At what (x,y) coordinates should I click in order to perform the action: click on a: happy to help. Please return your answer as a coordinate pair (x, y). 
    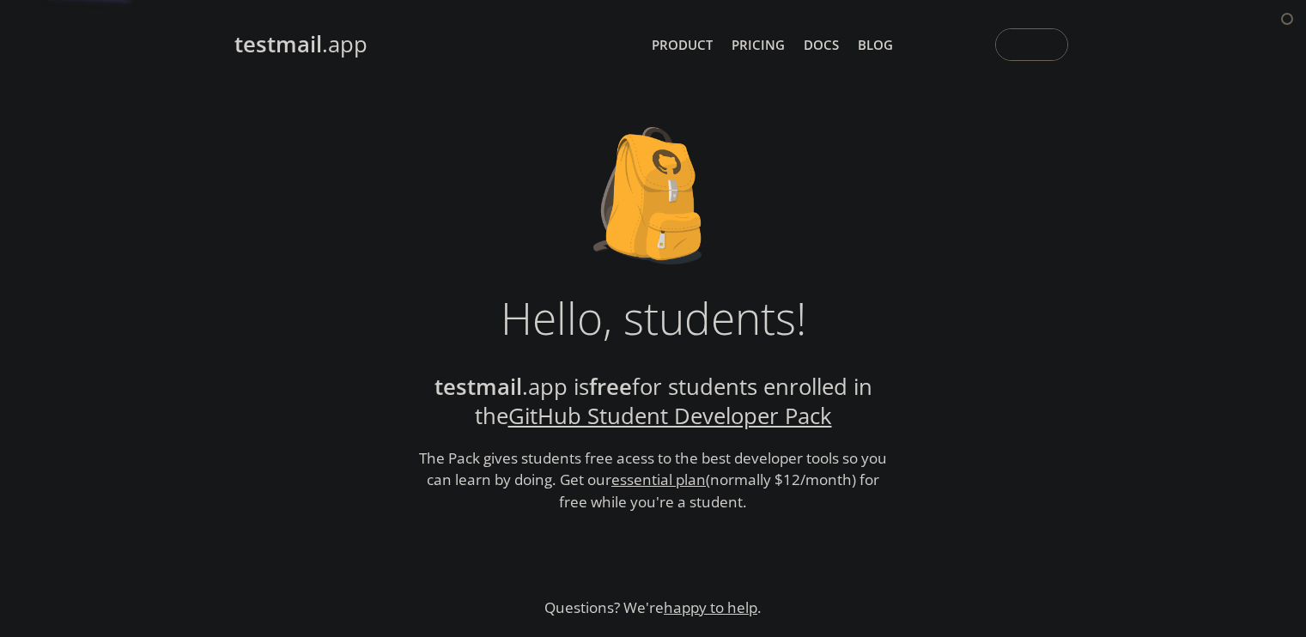
    Looking at the image, I should click on (710, 607).